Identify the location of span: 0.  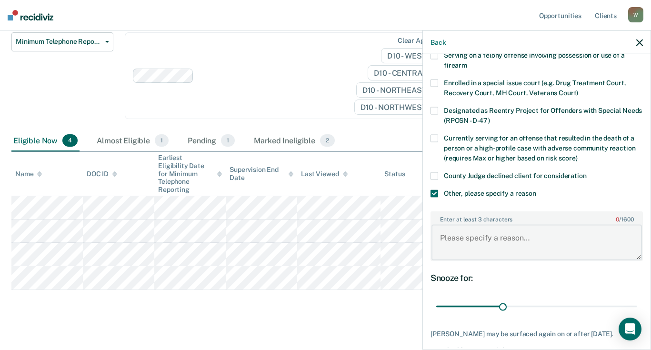
(617, 219).